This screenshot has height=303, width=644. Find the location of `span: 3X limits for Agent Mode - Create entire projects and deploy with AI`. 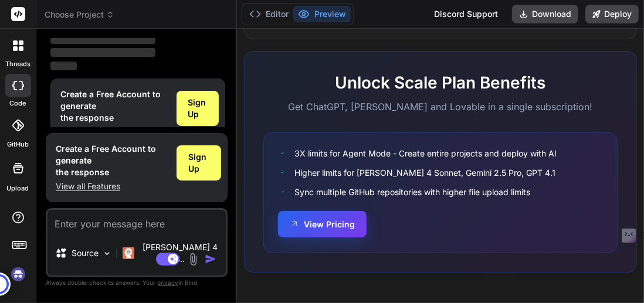

span: 3X limits for Agent Mode - Create entire projects and deploy with AI is located at coordinates (425, 153).